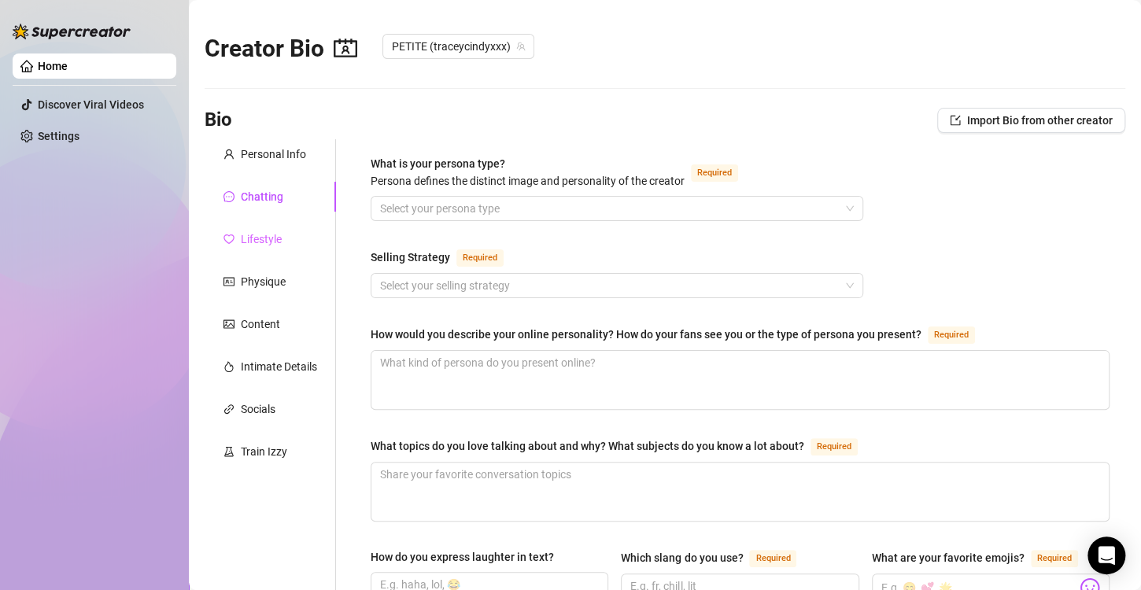 The image size is (1141, 590). What do you see at coordinates (740, 380) in the screenshot?
I see `textarea: How would you describe your online personality? How do your fans see you or the type of persona y...` at bounding box center [740, 380].